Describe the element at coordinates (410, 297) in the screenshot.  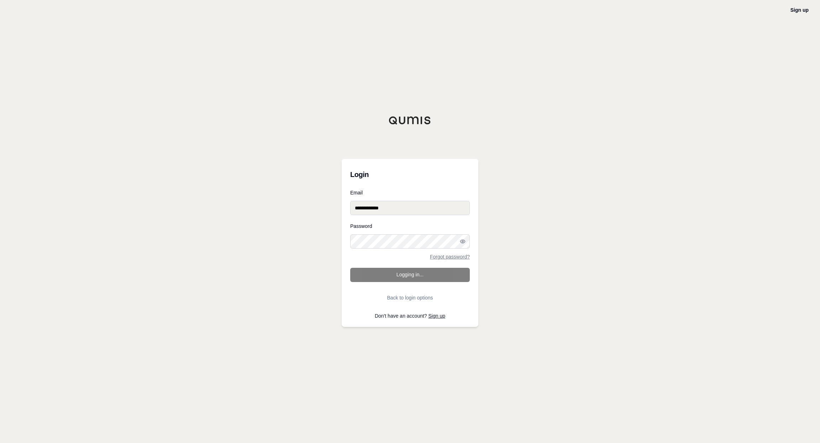
I see `button: Back to login options` at that location.